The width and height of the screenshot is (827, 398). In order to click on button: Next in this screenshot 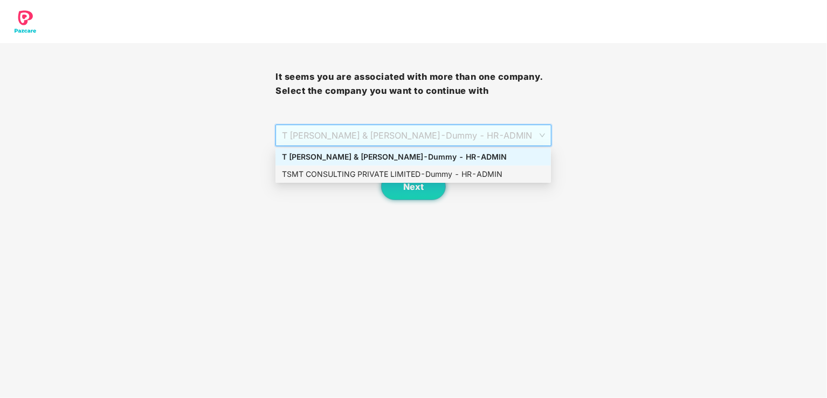, I will do `click(413, 186)`.